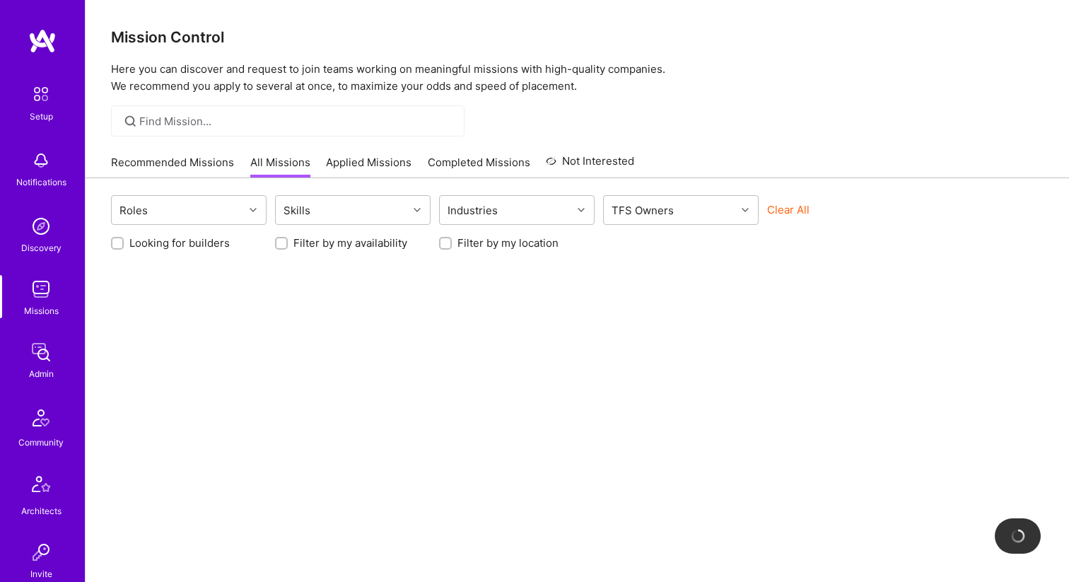  I want to click on a: Not Interested, so click(590, 166).